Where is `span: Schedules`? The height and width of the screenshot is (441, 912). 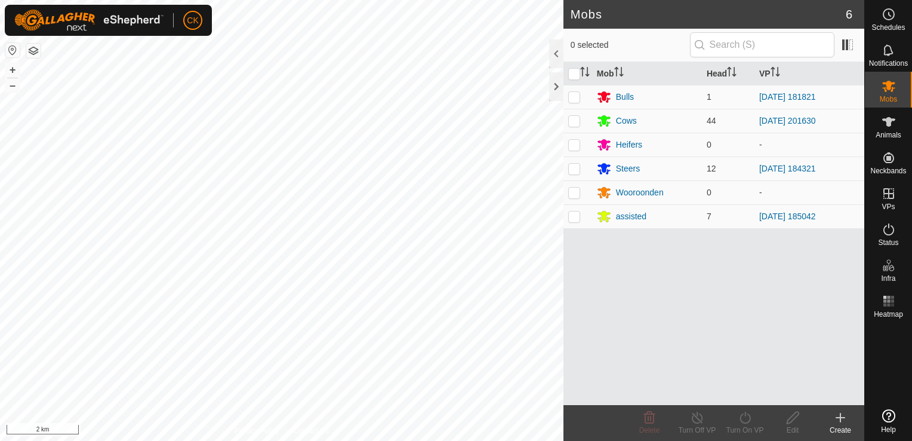 span: Schedules is located at coordinates (888, 27).